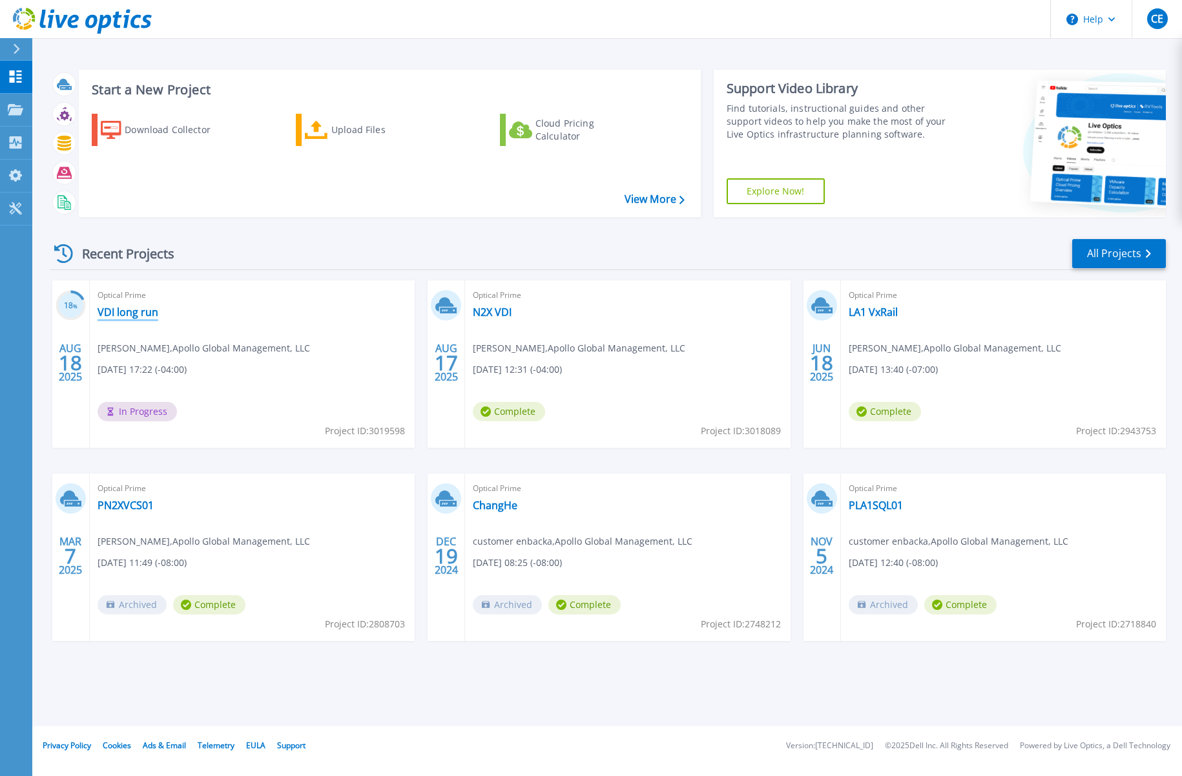  I want to click on span: Project ID: 3018089, so click(741, 431).